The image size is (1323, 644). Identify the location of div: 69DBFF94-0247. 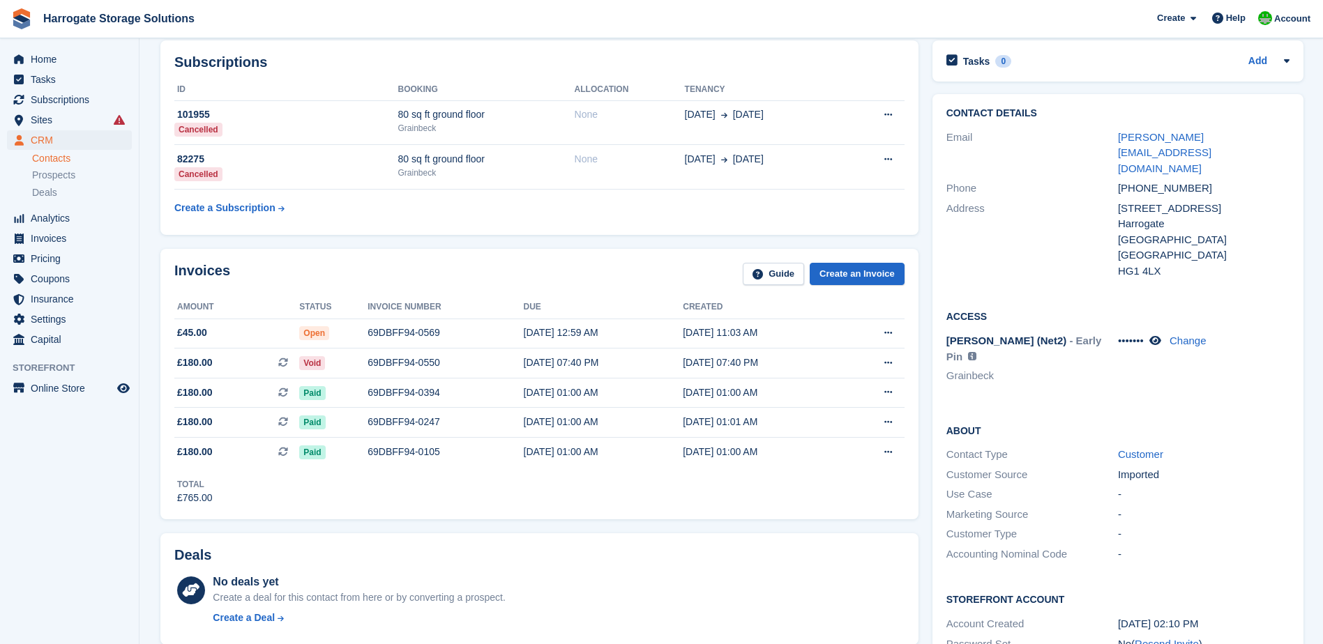
(445, 422).